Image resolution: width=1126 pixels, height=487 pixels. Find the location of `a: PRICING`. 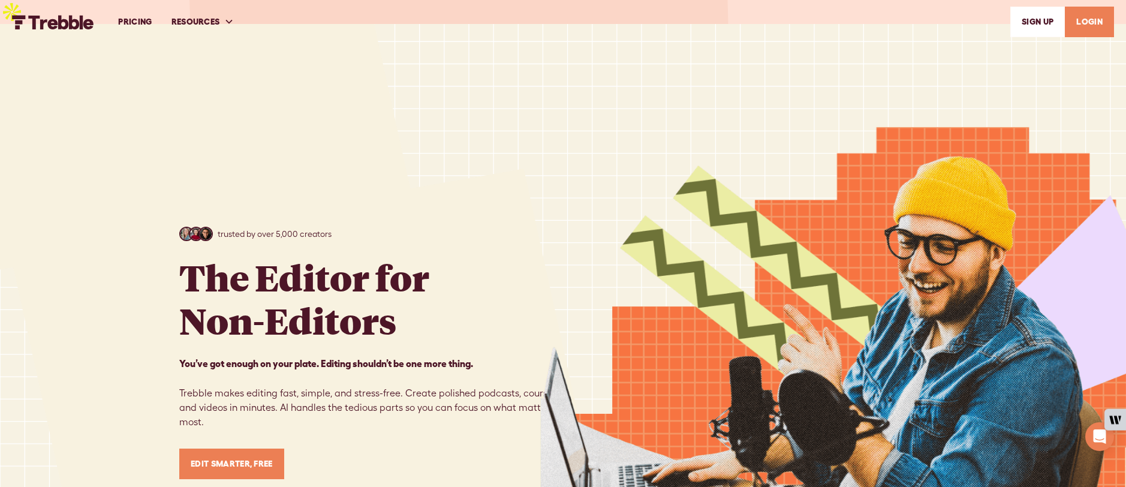

a: PRICING is located at coordinates (135, 22).